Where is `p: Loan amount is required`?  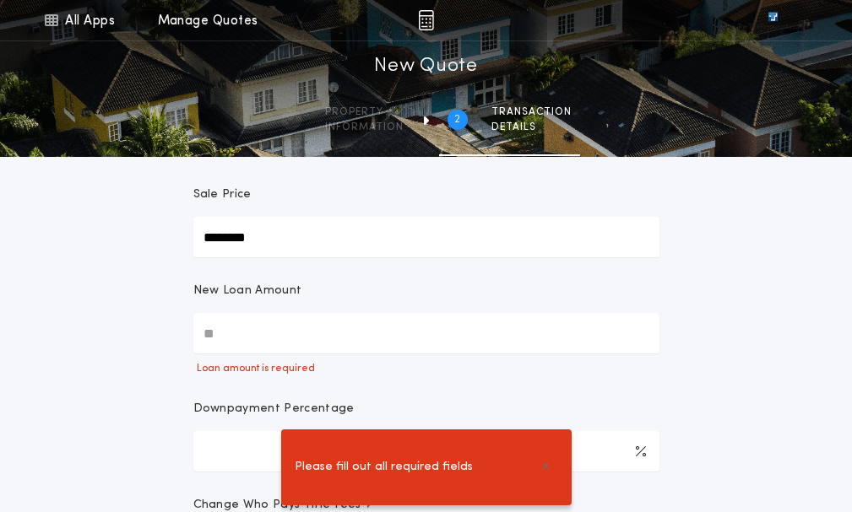
p: Loan amount is required is located at coordinates (426, 369).